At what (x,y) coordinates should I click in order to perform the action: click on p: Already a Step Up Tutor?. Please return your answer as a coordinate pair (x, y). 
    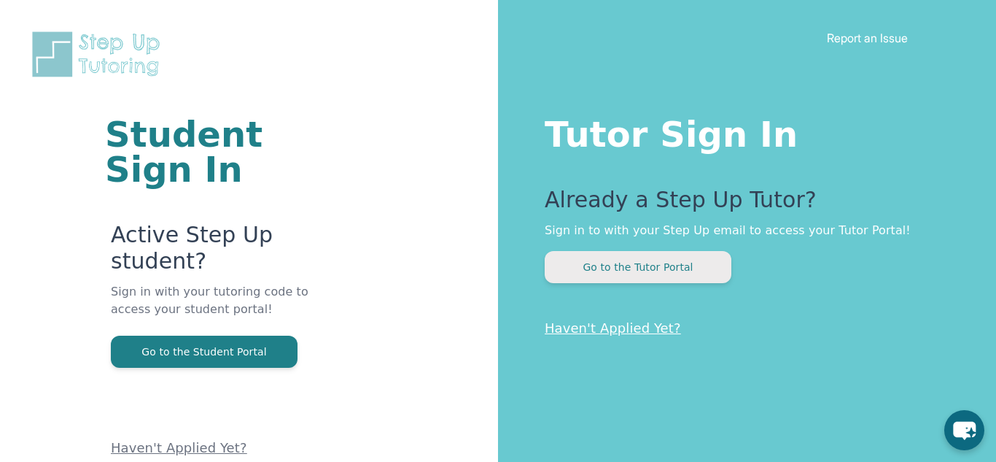
    Looking at the image, I should click on (741, 204).